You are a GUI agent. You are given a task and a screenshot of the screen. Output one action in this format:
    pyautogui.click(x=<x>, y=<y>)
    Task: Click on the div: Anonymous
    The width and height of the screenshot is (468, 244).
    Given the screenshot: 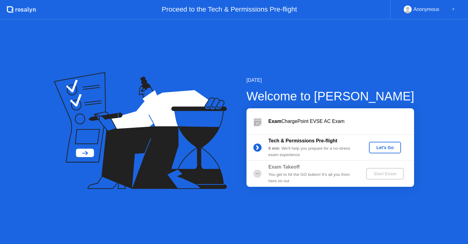 What is the action you would take?
    pyautogui.click(x=426, y=9)
    